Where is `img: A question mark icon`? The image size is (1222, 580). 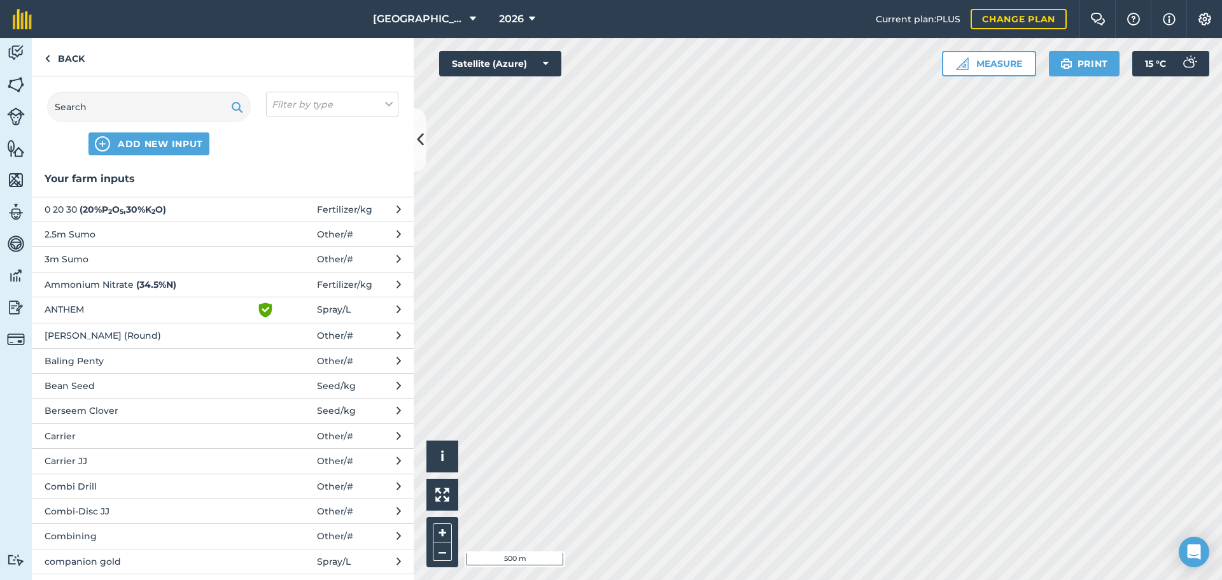 img: A question mark icon is located at coordinates (1134, 19).